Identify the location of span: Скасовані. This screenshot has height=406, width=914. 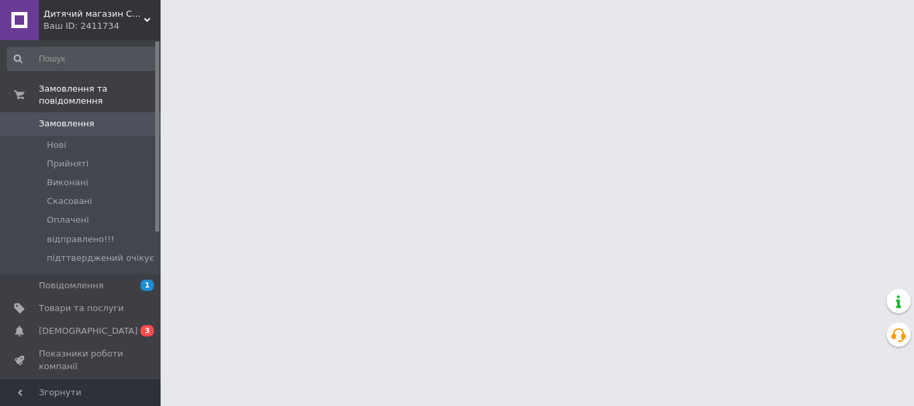
(70, 201).